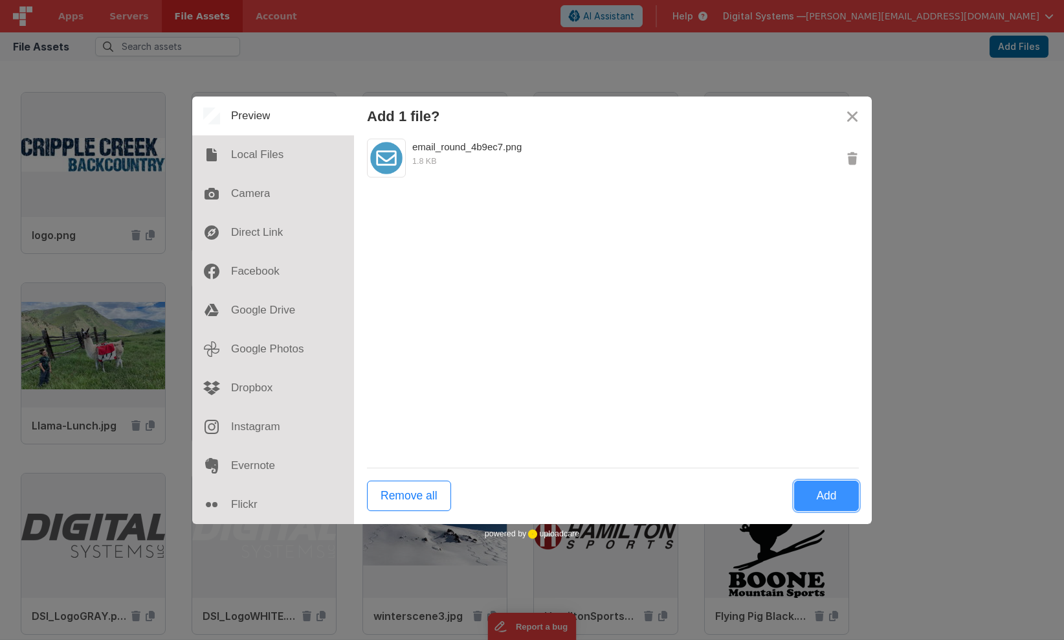 This screenshot has width=1064, height=640. What do you see at coordinates (273, 388) in the screenshot?
I see `div: Dropbox` at bounding box center [273, 388].